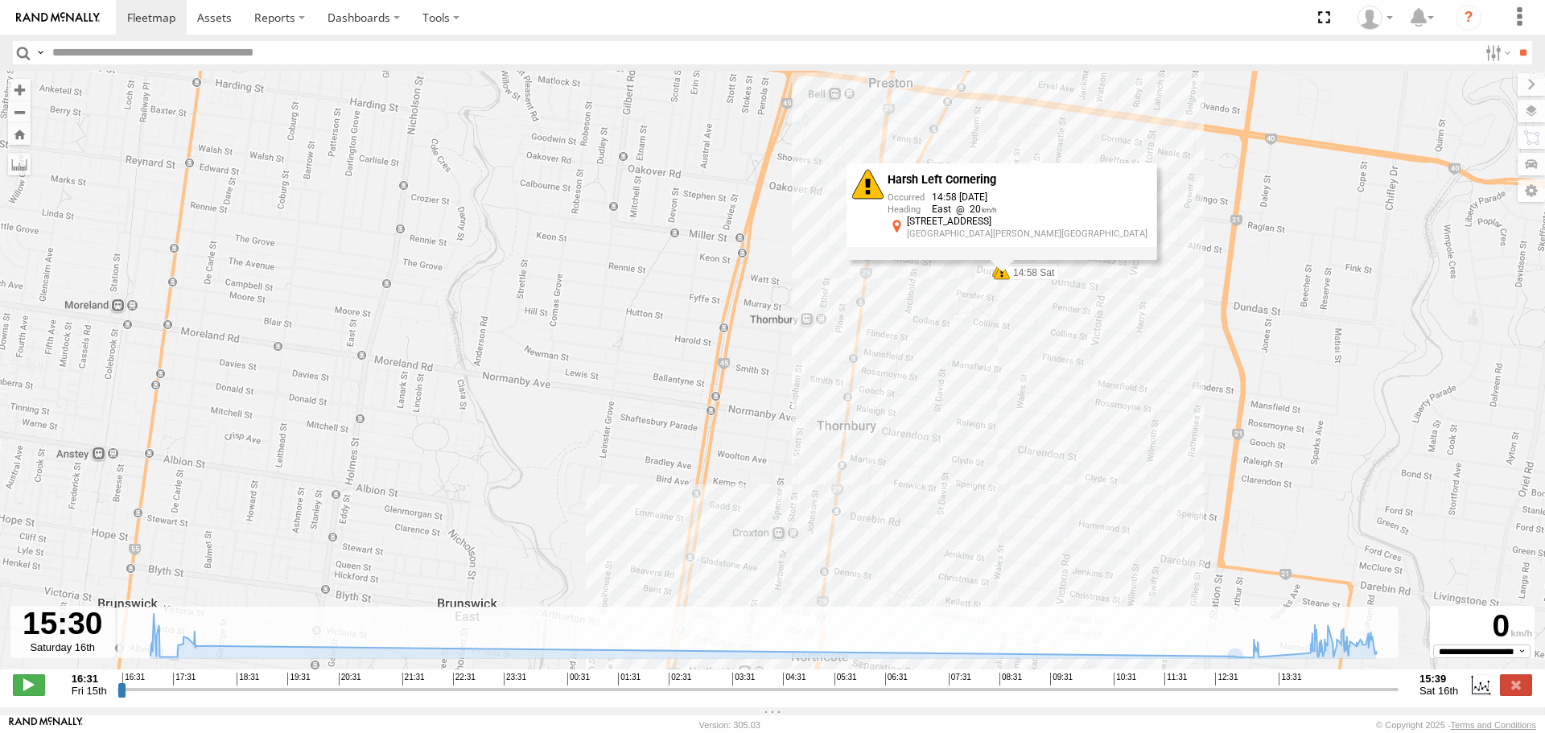  Describe the element at coordinates (941, 209) in the screenshot. I see `span: East` at that location.